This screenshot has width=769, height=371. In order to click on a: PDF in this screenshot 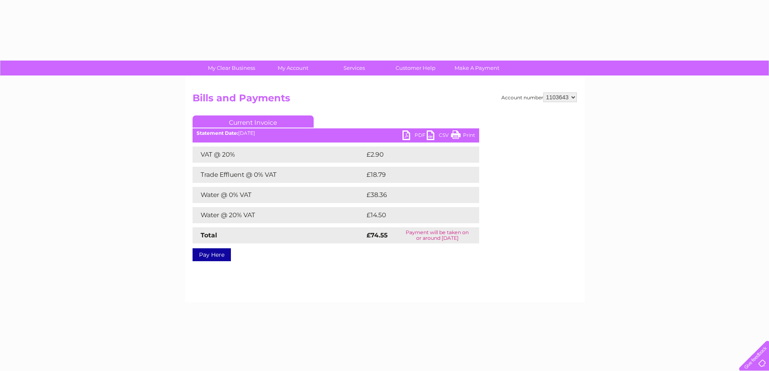, I will do `click(415, 136)`.